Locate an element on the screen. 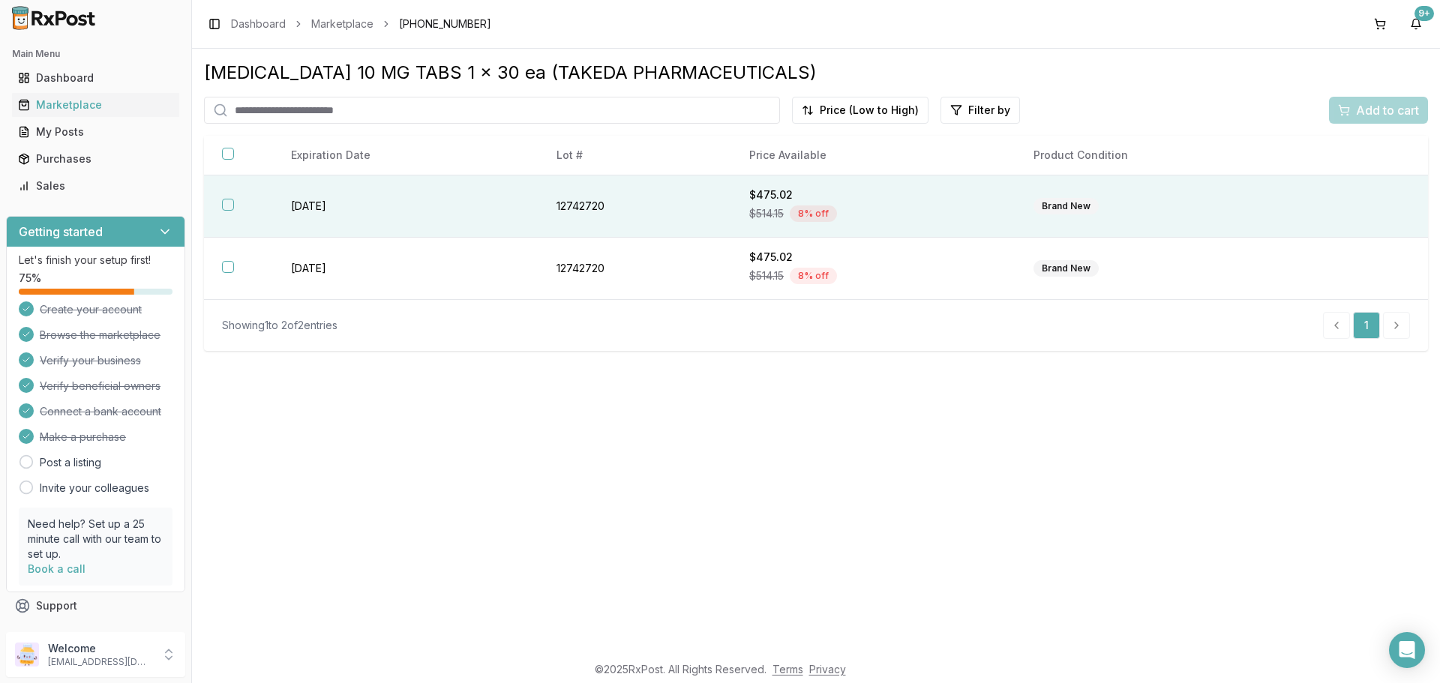 Image resolution: width=1440 pixels, height=683 pixels. p: Need help? Set up a 25 minute call with our team to set up. is located at coordinates (95, 539).